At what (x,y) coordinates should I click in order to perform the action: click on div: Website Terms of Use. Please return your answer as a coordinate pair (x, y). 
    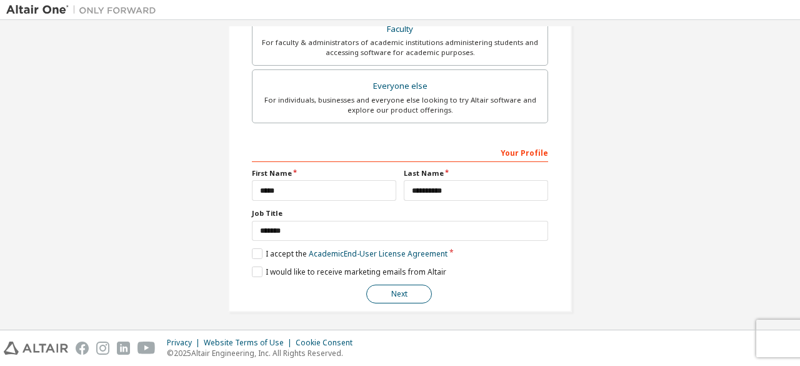
    Looking at the image, I should click on (249, 342).